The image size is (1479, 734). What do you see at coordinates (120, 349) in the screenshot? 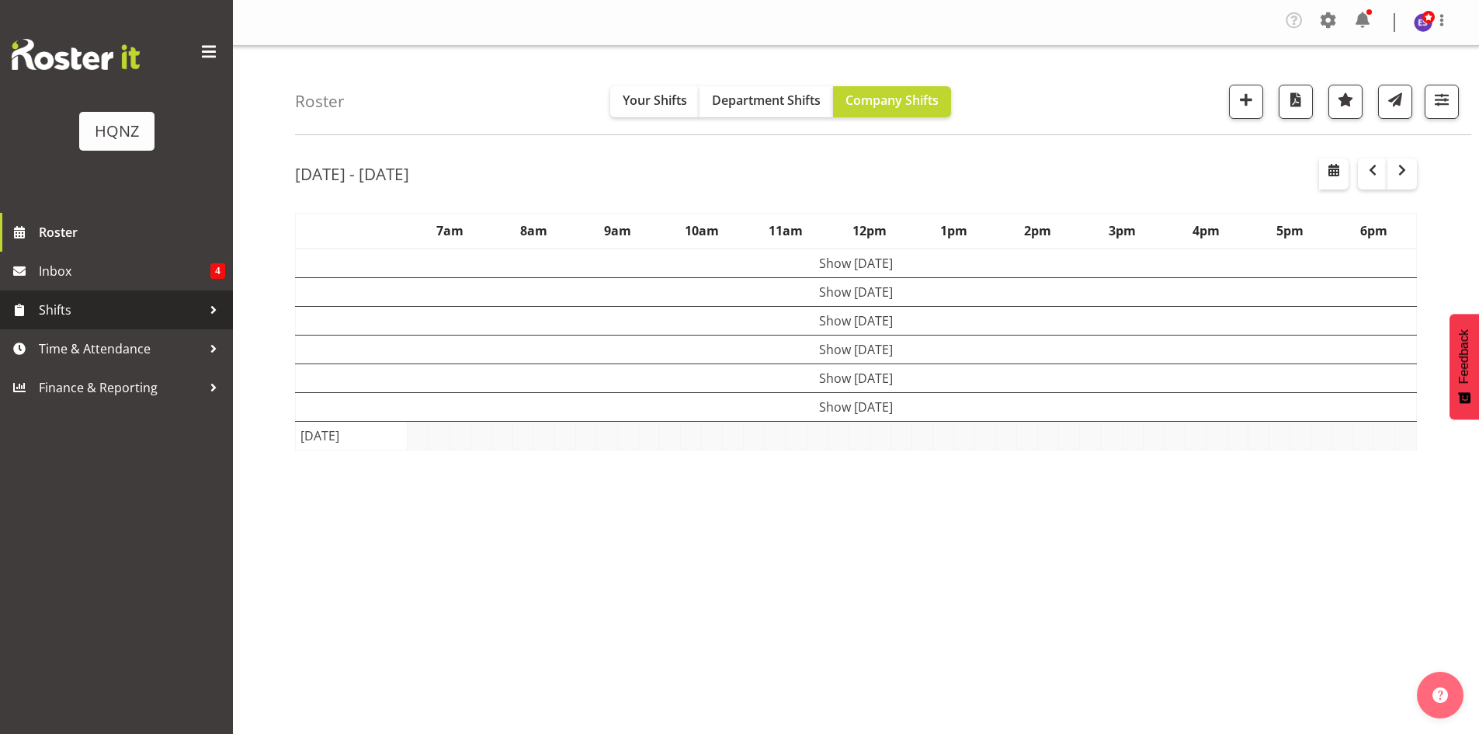
I see `span: Time & Attendance` at bounding box center [120, 349].